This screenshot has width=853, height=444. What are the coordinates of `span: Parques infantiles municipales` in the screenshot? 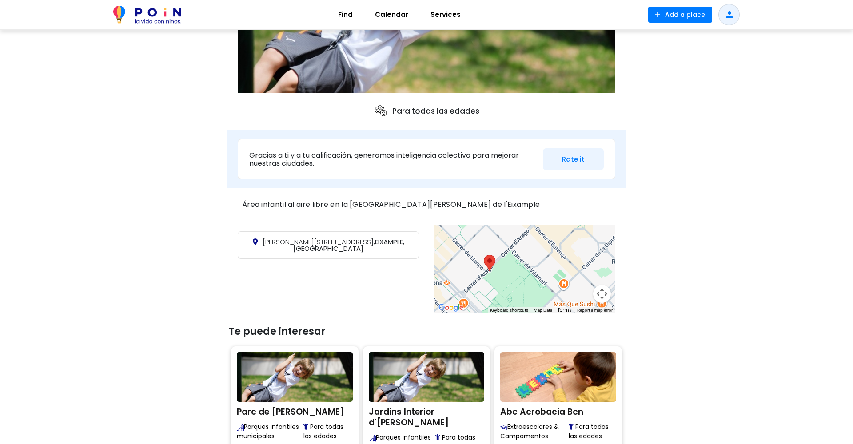 It's located at (270, 432).